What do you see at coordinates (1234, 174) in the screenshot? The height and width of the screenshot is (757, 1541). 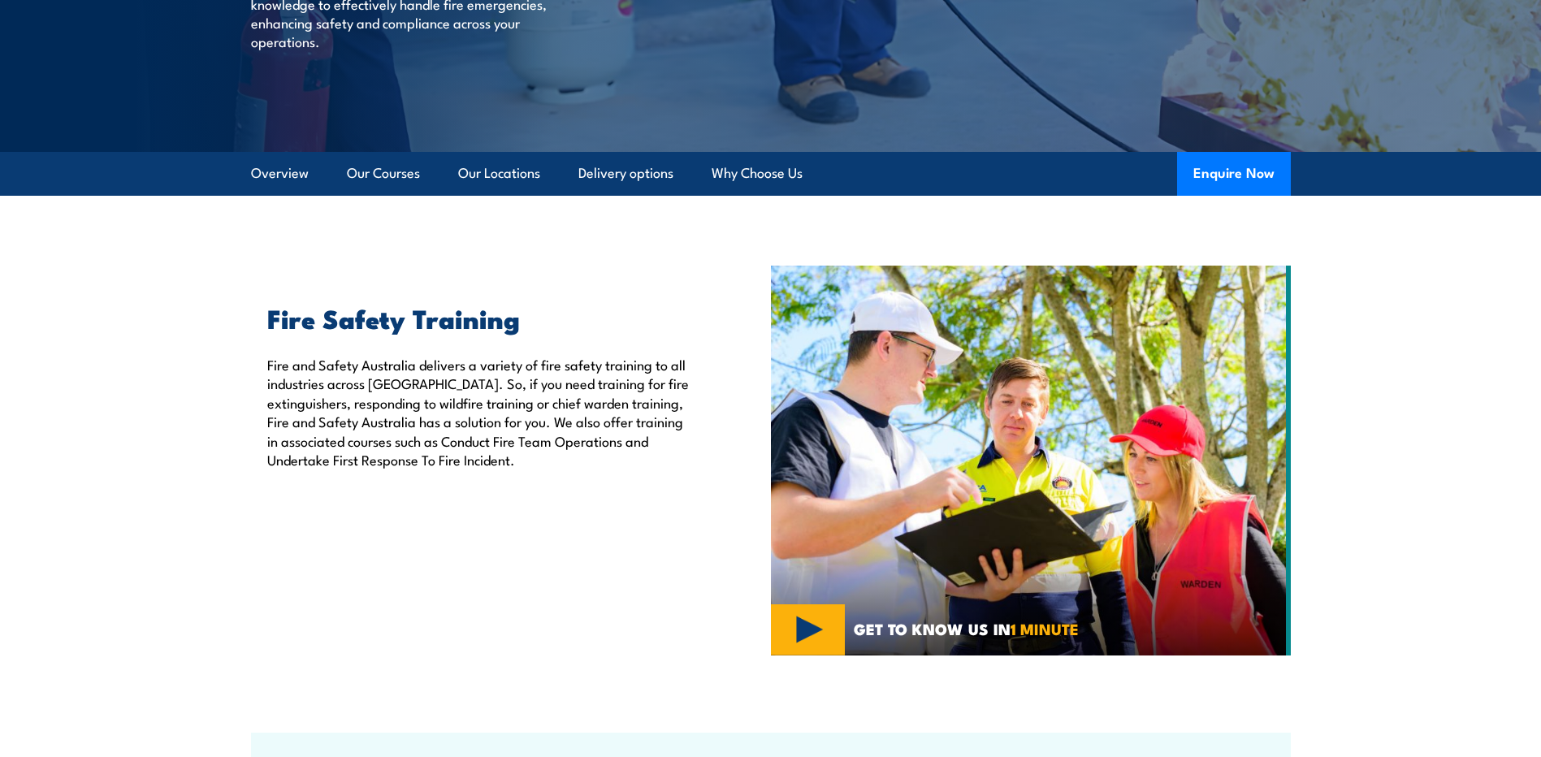 I see `button: Enquire Now` at bounding box center [1234, 174].